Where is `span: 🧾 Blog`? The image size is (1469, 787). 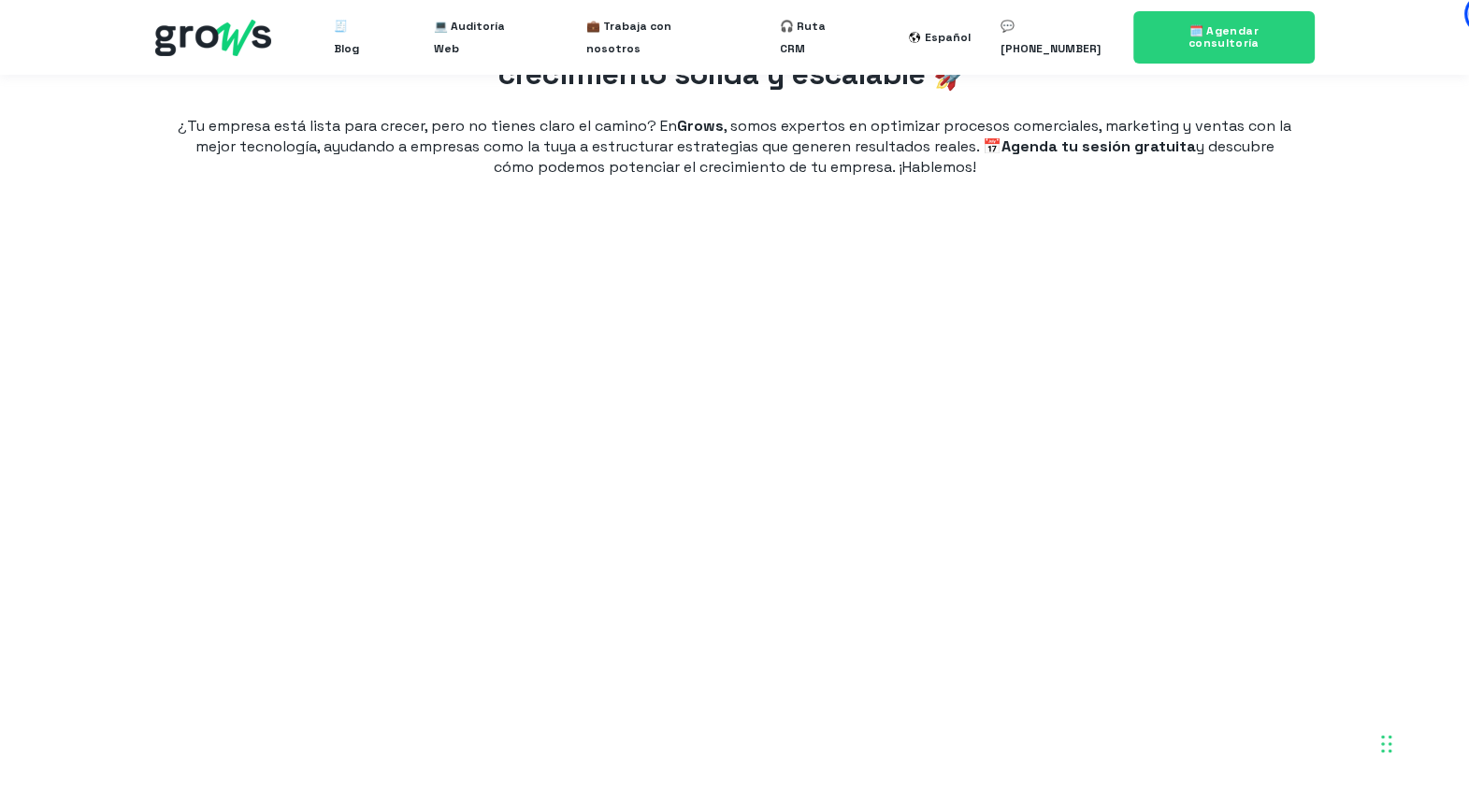 span: 🧾 Blog is located at coordinates (354, 37).